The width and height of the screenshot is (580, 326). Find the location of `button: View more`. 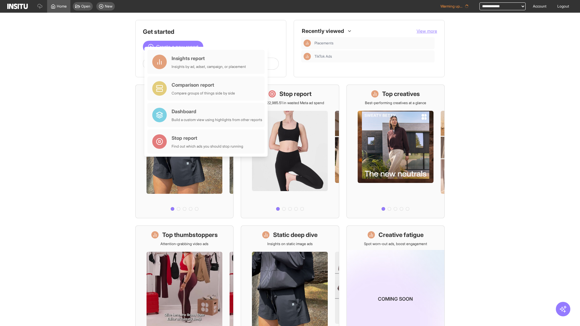

button: View more is located at coordinates (427, 31).